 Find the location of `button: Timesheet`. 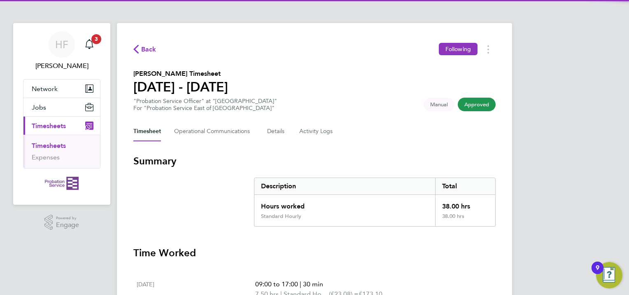

button: Timesheet is located at coordinates (147, 131).